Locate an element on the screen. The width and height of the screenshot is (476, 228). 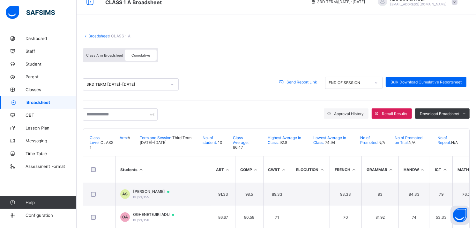
img: safsims is located at coordinates (30, 12).